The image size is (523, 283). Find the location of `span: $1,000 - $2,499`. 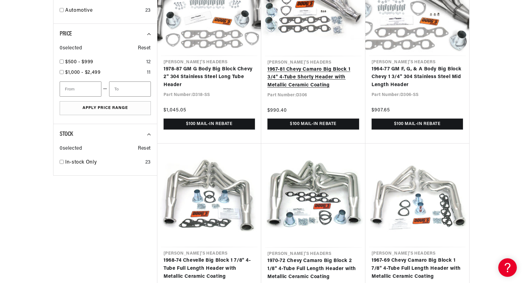

span: $1,000 - $2,499 is located at coordinates (83, 73).